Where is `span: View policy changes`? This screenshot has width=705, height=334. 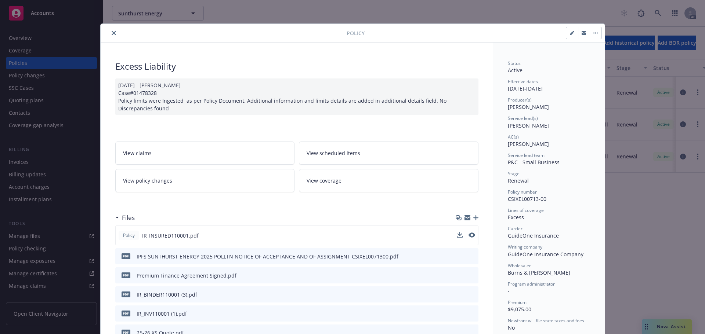
span: View policy changes is located at coordinates (148, 181).